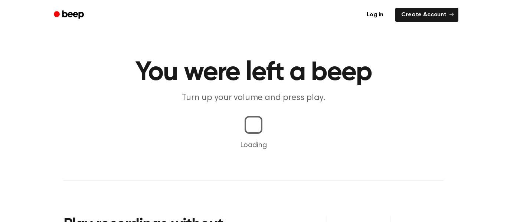 This screenshot has height=222, width=507. What do you see at coordinates (254, 98) in the screenshot?
I see `p: Turn up your volume and press play.` at bounding box center [254, 98].